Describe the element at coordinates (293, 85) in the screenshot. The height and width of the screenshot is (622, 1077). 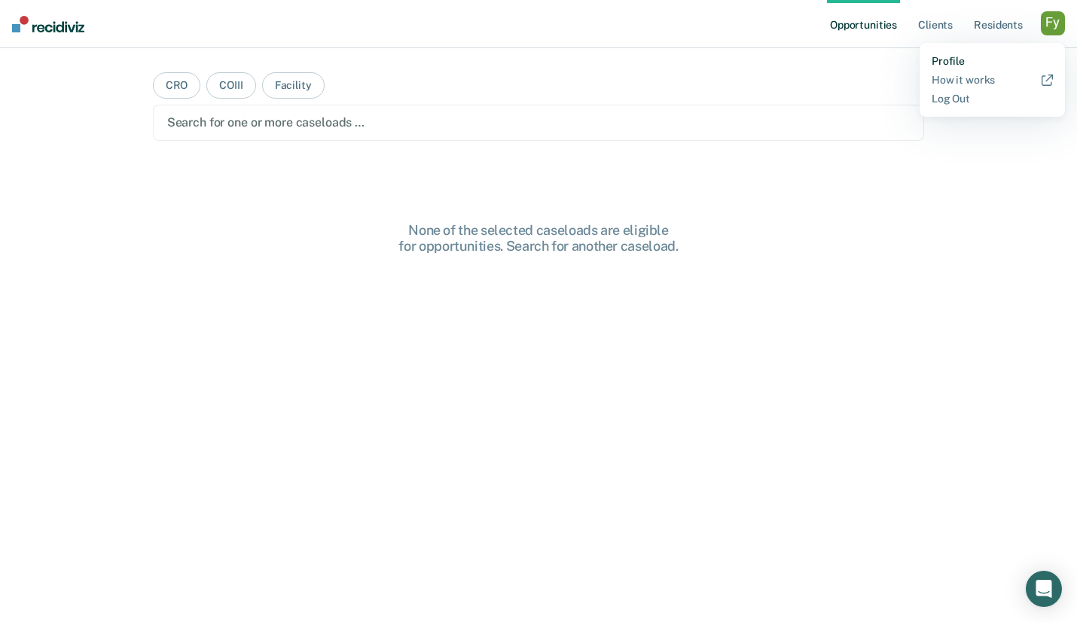
I see `button: Facility` at that location.